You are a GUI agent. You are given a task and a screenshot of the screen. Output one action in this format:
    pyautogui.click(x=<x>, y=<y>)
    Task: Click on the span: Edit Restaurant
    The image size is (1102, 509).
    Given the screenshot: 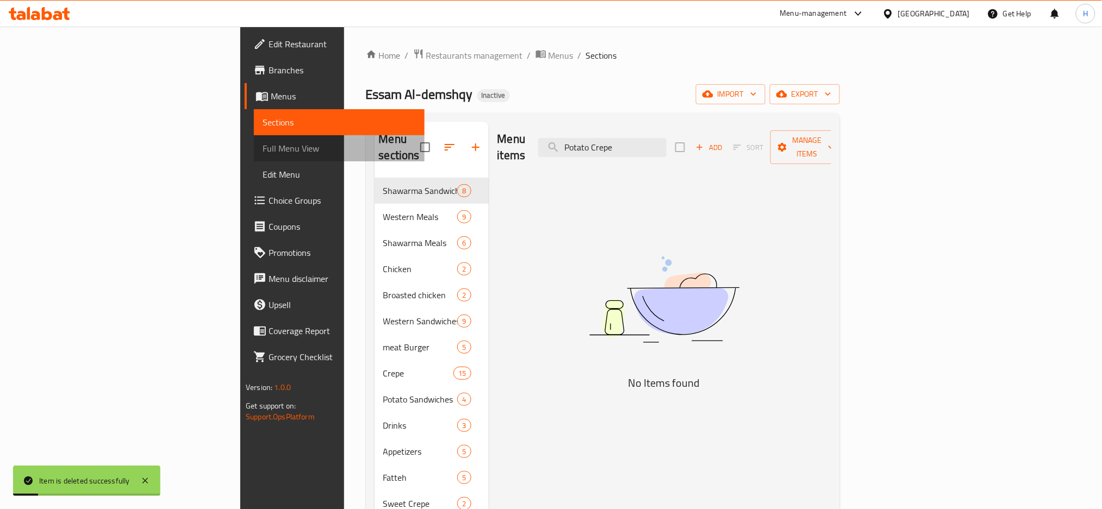 What is the action you would take?
    pyautogui.click(x=342, y=44)
    